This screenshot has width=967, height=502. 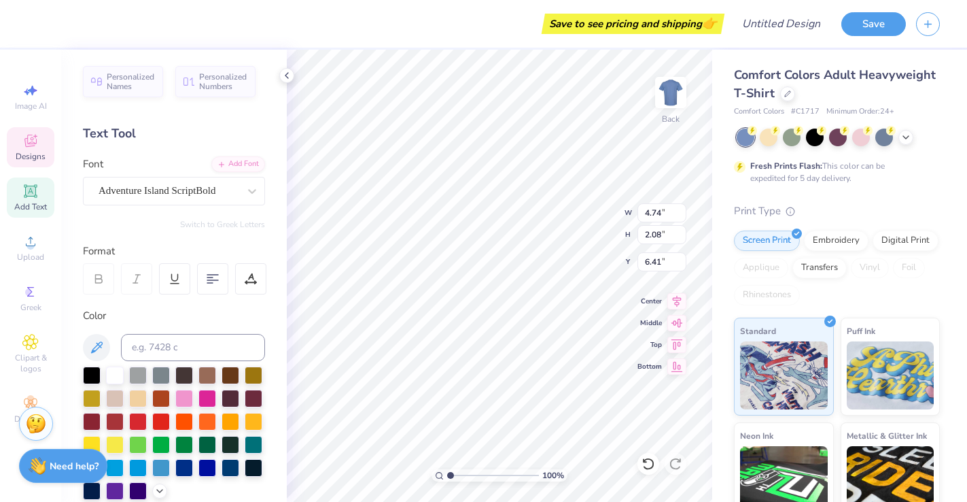 What do you see at coordinates (759, 111) in the screenshot?
I see `span: Comfort Colors` at bounding box center [759, 111].